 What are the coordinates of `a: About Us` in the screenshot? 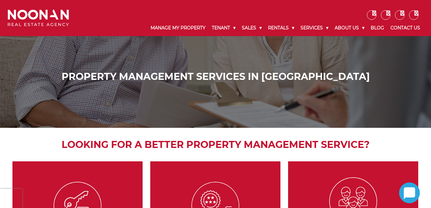 It's located at (349, 28).